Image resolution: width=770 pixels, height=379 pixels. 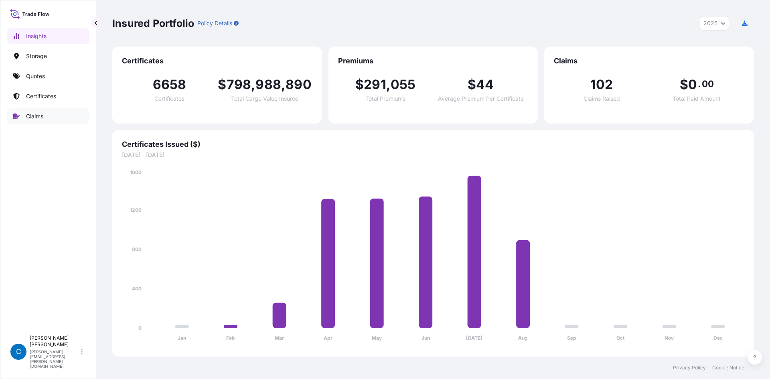 What do you see at coordinates (36, 36) in the screenshot?
I see `p: Insights` at bounding box center [36, 36].